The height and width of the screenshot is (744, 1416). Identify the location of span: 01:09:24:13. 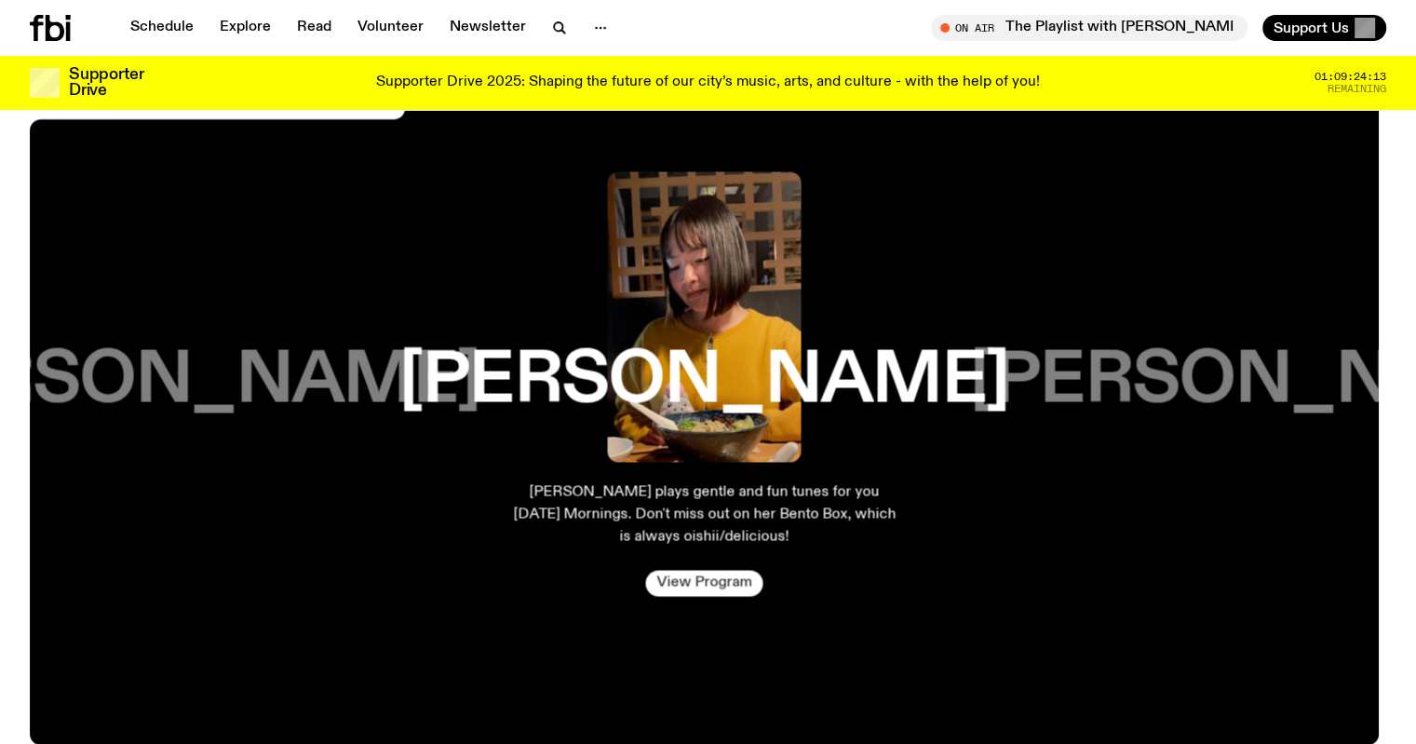
(1350, 76).